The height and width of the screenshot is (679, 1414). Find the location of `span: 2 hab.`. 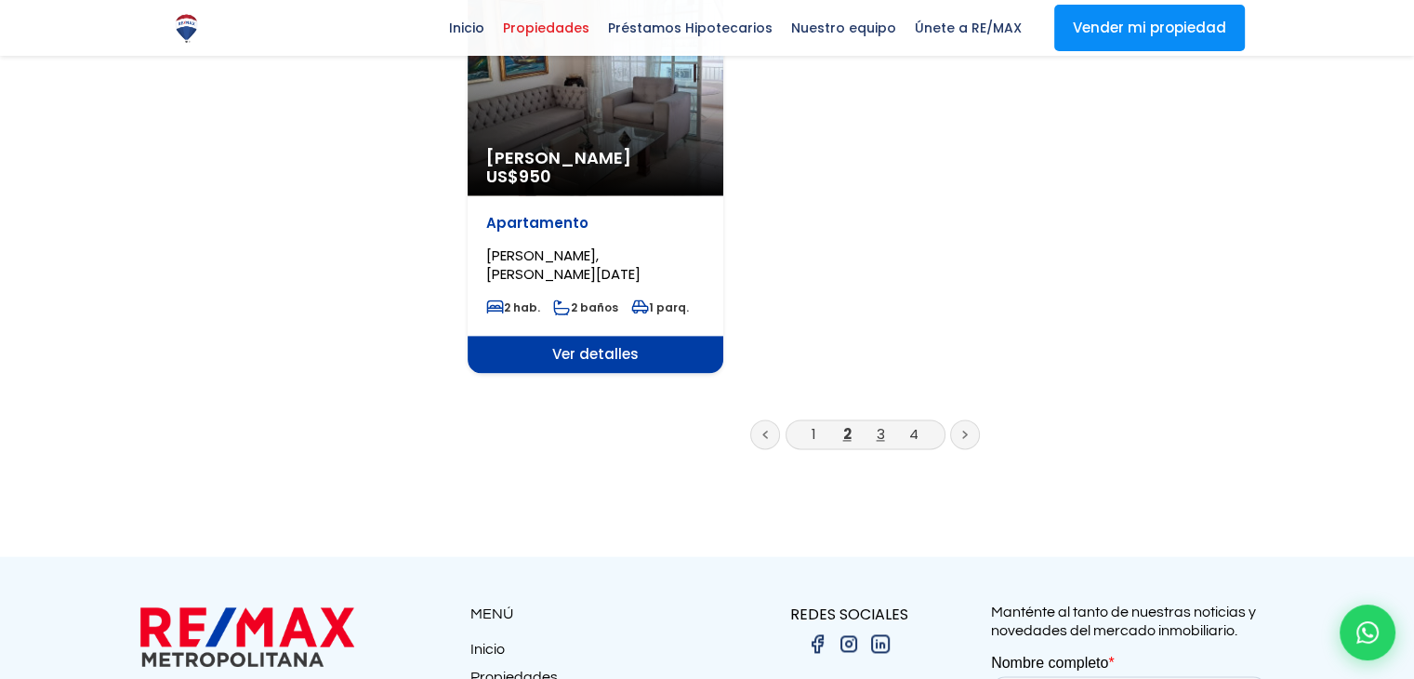

span: 2 hab. is located at coordinates (513, 307).